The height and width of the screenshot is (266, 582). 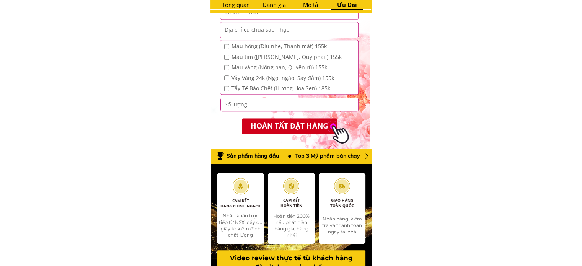 I want to click on div: Hoàn tiền 200% nếu phát hiện hàng giả, hàng nhái, so click(x=291, y=226).